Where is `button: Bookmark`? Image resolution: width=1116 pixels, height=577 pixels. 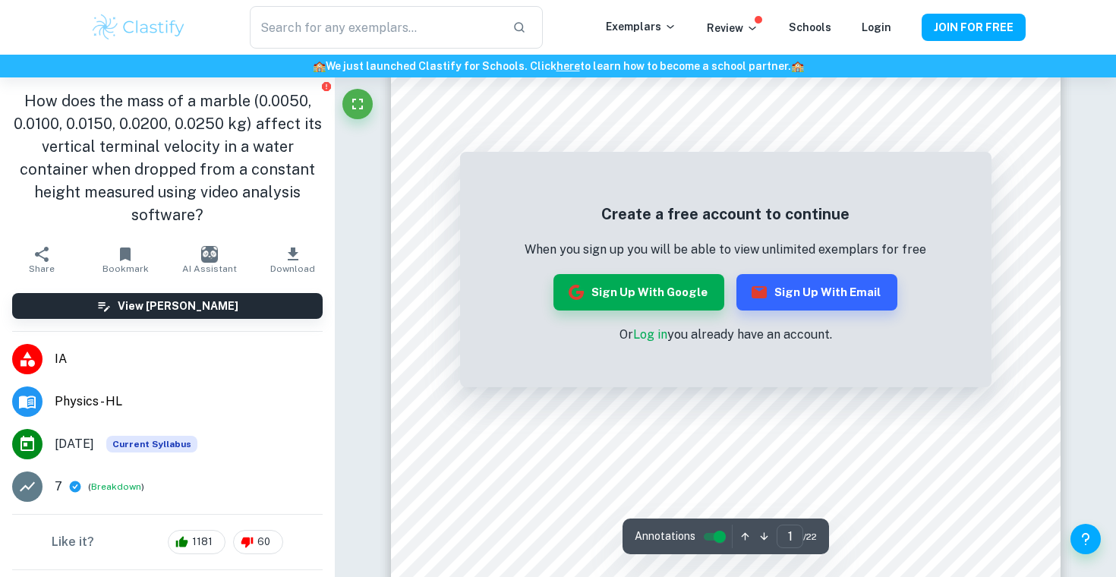
button: Bookmark is located at coordinates (125, 260).